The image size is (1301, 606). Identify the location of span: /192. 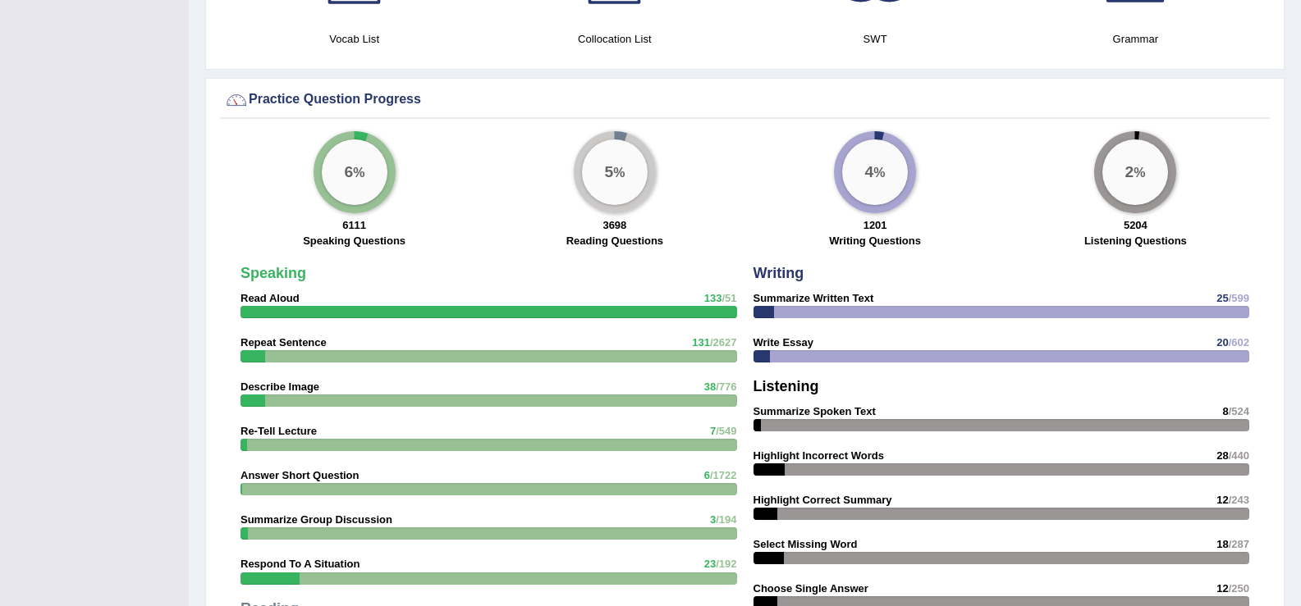
(725, 564).